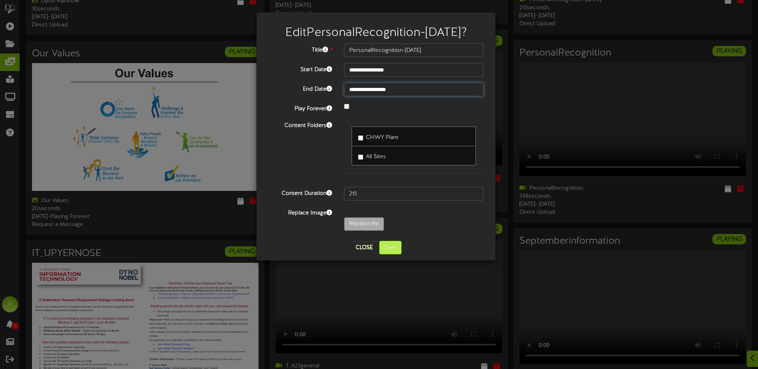  I want to click on label: Content Duration, so click(300, 192).